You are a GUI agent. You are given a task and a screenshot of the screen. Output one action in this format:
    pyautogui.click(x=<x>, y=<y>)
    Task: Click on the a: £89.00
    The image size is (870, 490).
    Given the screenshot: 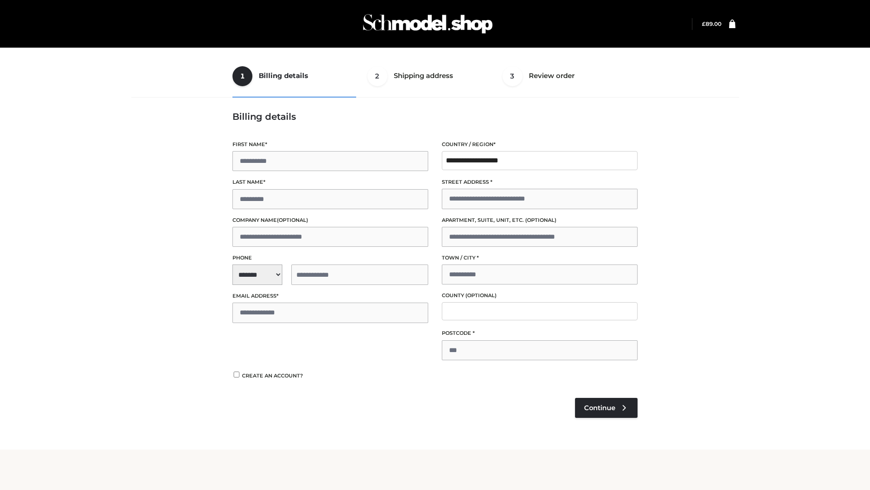 What is the action you would take?
    pyautogui.click(x=712, y=24)
    